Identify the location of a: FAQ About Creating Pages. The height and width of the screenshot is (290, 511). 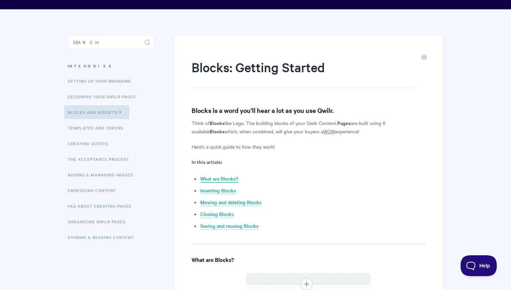
(102, 206).